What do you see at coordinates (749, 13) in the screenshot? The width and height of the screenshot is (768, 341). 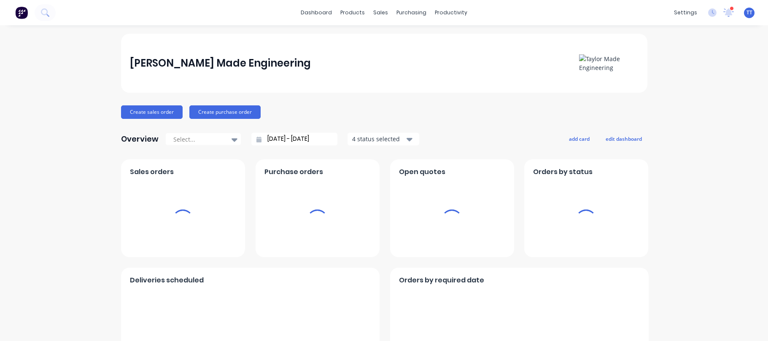 I see `span: TT` at bounding box center [749, 13].